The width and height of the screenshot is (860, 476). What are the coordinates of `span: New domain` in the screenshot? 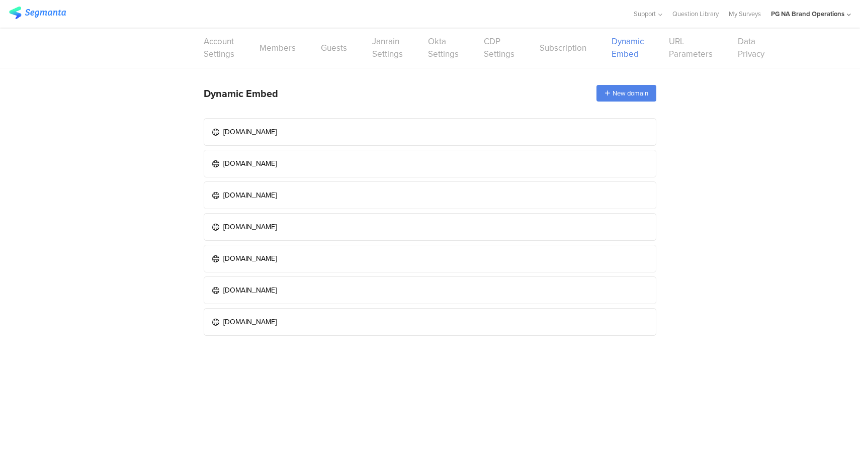 It's located at (630, 93).